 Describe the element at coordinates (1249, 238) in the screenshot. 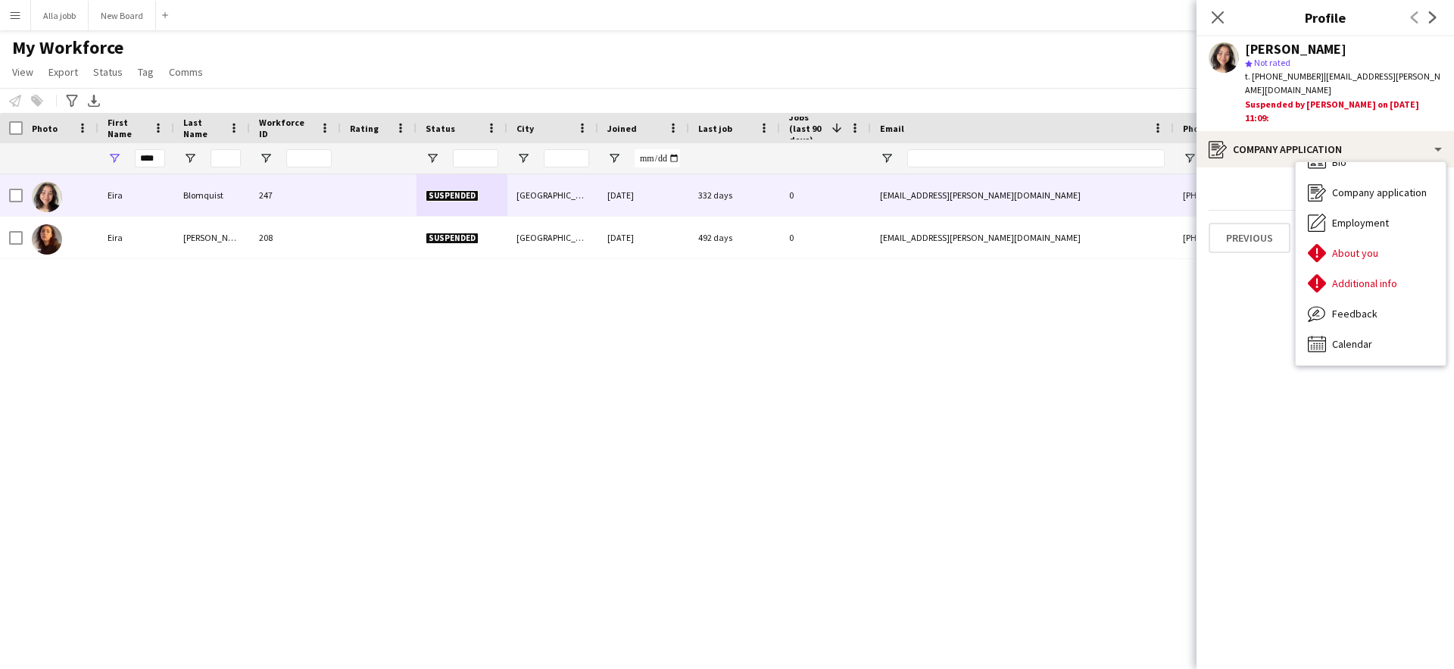

I see `button: Previous` at that location.